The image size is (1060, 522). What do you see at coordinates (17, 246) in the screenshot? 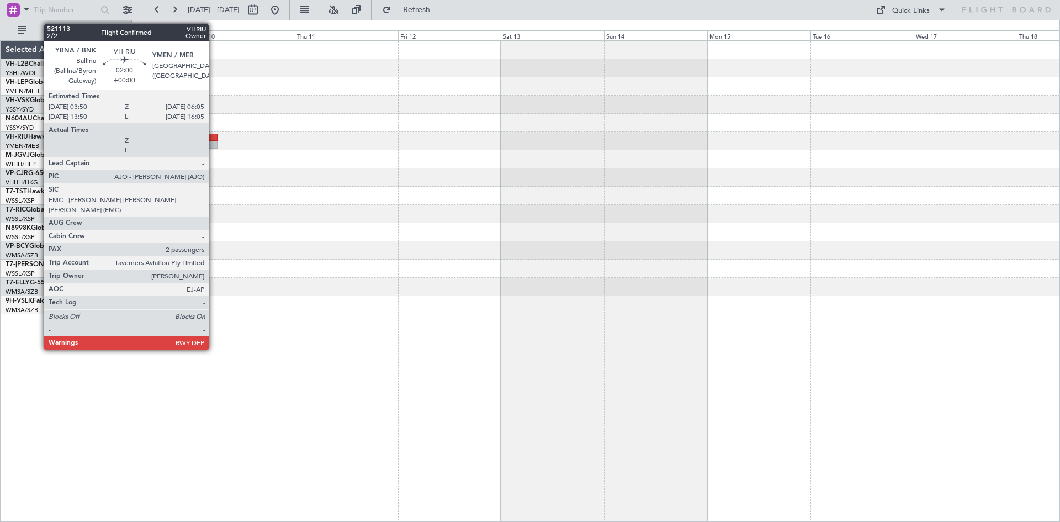
I see `span: VP-BCY` at bounding box center [17, 246].